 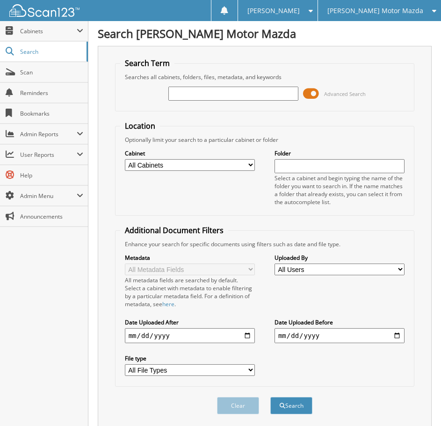 What do you see at coordinates (190, 292) in the screenshot?
I see `div: All metadata fields are searched by default. Select a cabinet with metadata to enable filtering b...` at bounding box center [190, 292].